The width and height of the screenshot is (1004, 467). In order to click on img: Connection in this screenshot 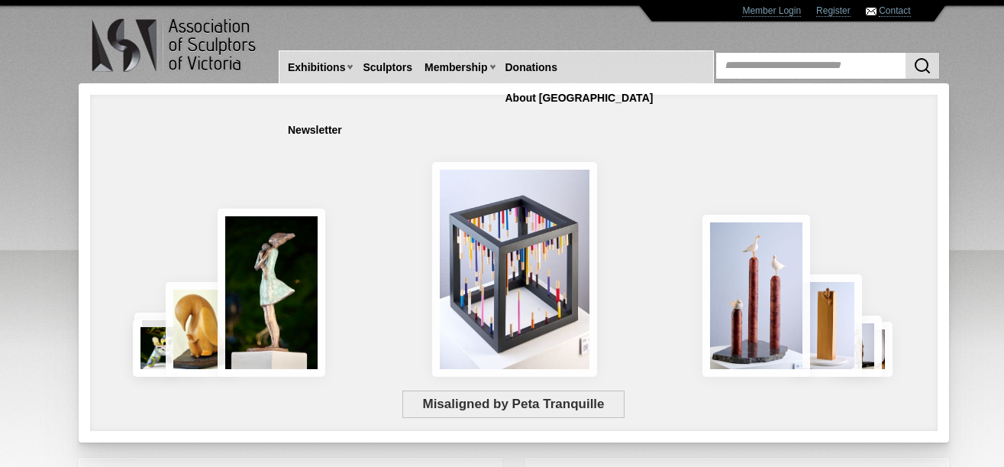, I will do `click(272, 292)`.